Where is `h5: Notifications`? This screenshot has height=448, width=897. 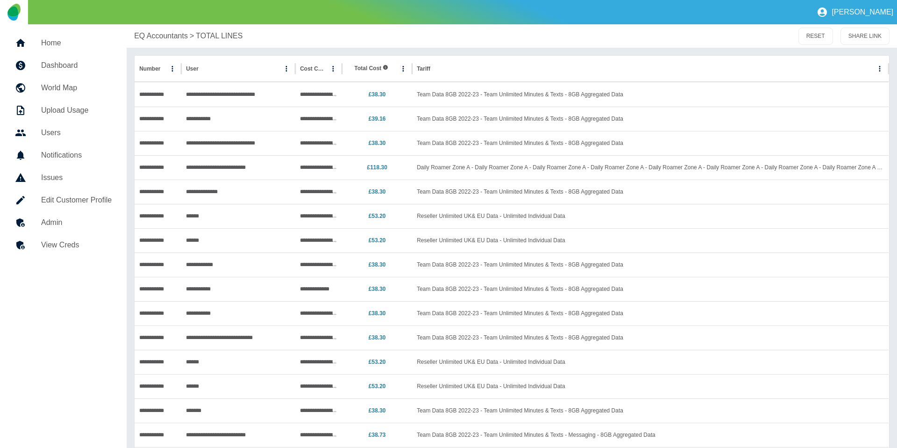 h5: Notifications is located at coordinates (76, 155).